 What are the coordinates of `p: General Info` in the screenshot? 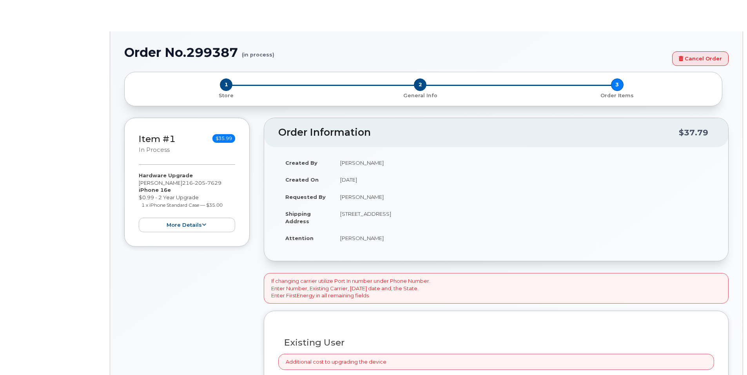 It's located at (420, 96).